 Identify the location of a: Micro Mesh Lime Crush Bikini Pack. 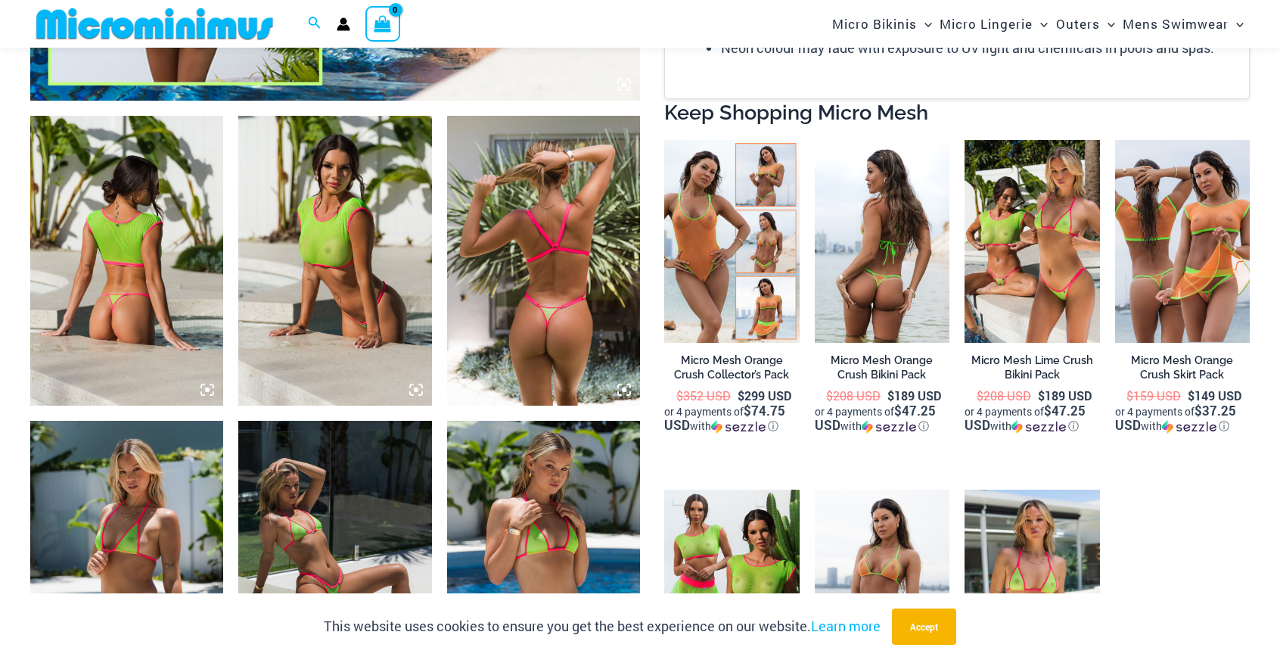
(1032, 370).